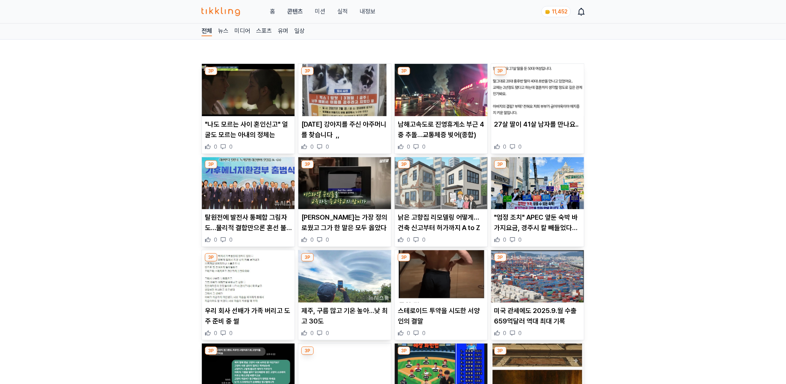 The height and width of the screenshot is (384, 786). What do you see at coordinates (248, 90) in the screenshot?
I see `img: "나도 모르는 사이 혼인신고" 얼굴도 모르는 아내의 정체는` at bounding box center [248, 90].